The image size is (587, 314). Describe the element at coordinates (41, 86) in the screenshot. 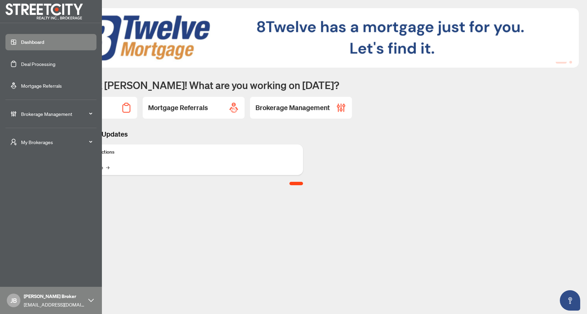

I see `a: Mortgage Referrals` at that location.